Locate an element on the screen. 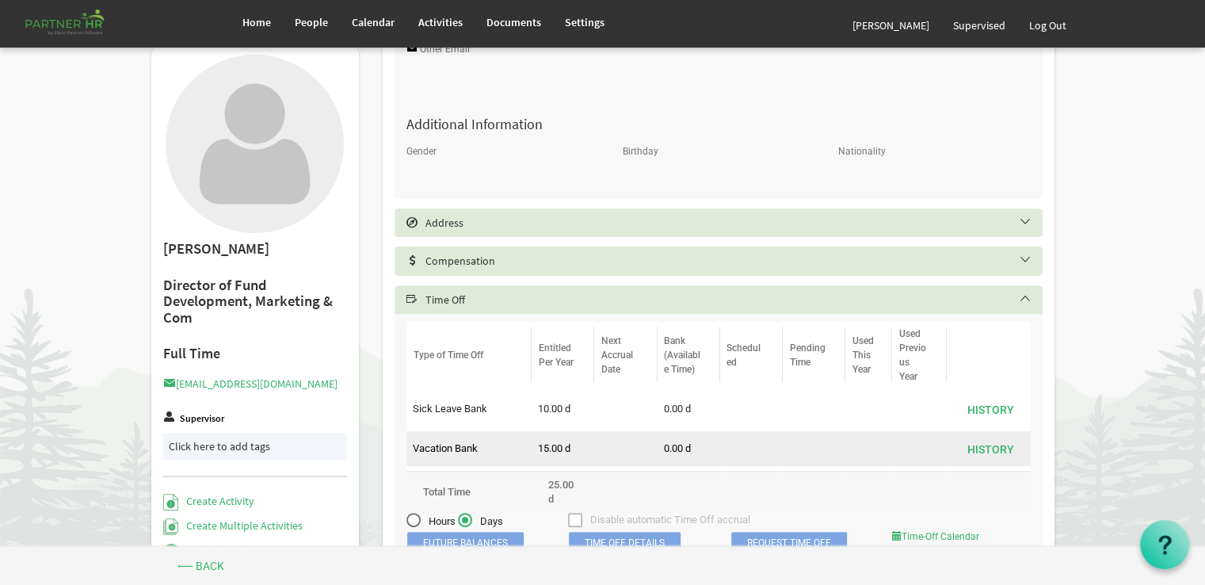  label: Birthday is located at coordinates (639, 151).